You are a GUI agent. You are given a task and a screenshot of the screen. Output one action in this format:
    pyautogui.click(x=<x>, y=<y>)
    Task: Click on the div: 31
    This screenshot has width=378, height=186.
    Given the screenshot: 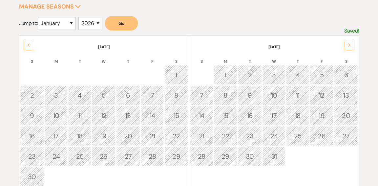 What is the action you would take?
    pyautogui.click(x=274, y=156)
    